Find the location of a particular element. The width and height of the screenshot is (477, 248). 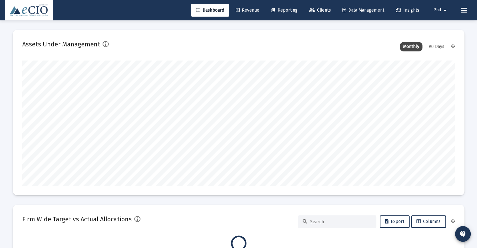

input: Search is located at coordinates (341, 222).